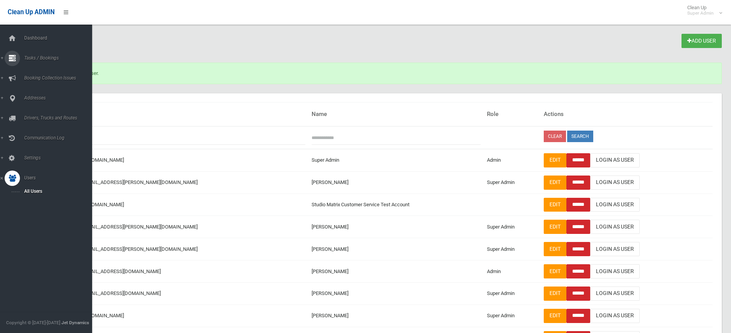 The height and width of the screenshot is (333, 731). I want to click on span: Users, so click(60, 178).